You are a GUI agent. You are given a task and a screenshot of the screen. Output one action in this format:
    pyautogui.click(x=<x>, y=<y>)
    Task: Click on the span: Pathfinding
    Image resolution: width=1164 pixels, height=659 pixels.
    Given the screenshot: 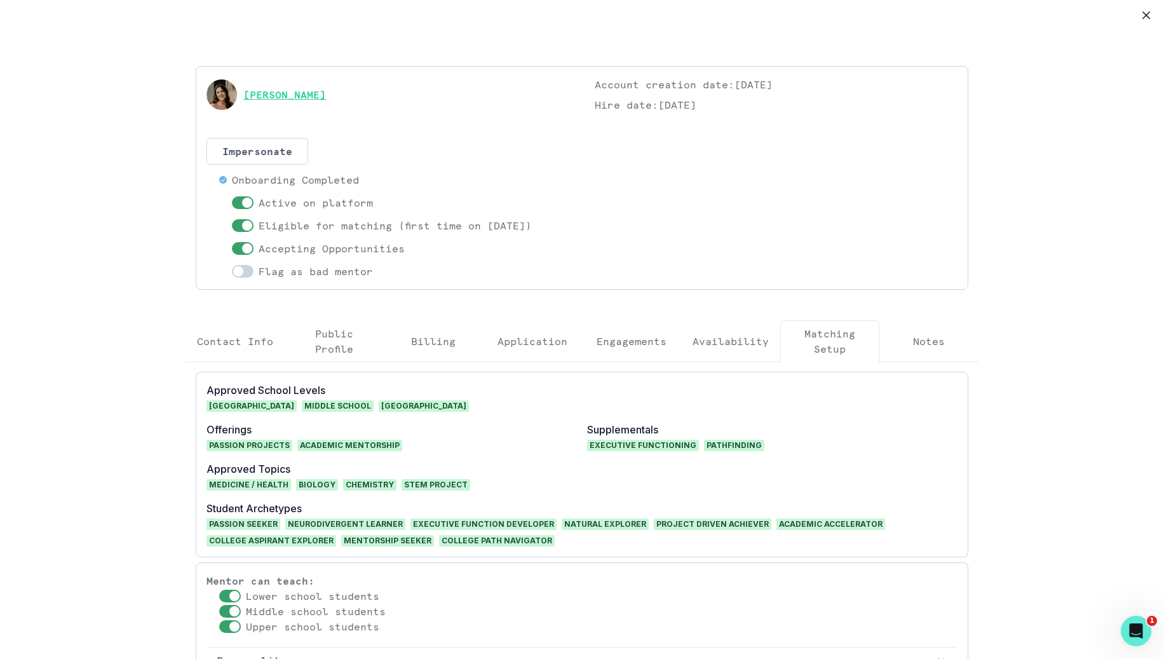 What is the action you would take?
    pyautogui.click(x=734, y=445)
    